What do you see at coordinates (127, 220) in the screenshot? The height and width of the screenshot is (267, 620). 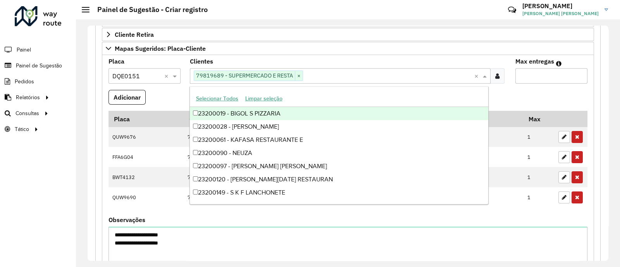 I see `label: Observações` at bounding box center [127, 220].